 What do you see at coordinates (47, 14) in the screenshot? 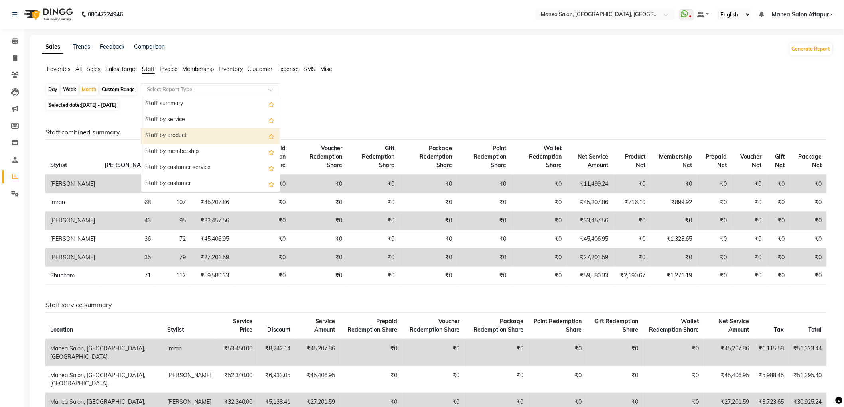
I see `img: logo` at bounding box center [47, 14].